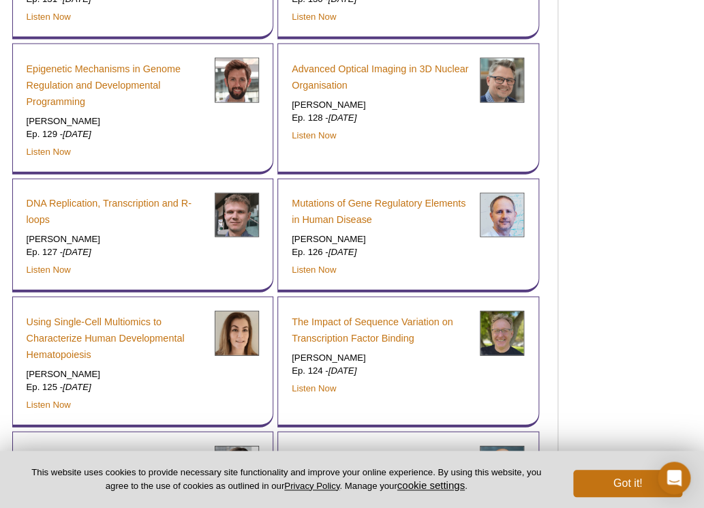 The height and width of the screenshot is (508, 704). Describe the element at coordinates (628, 483) in the screenshot. I see `button: Got it!` at that location.